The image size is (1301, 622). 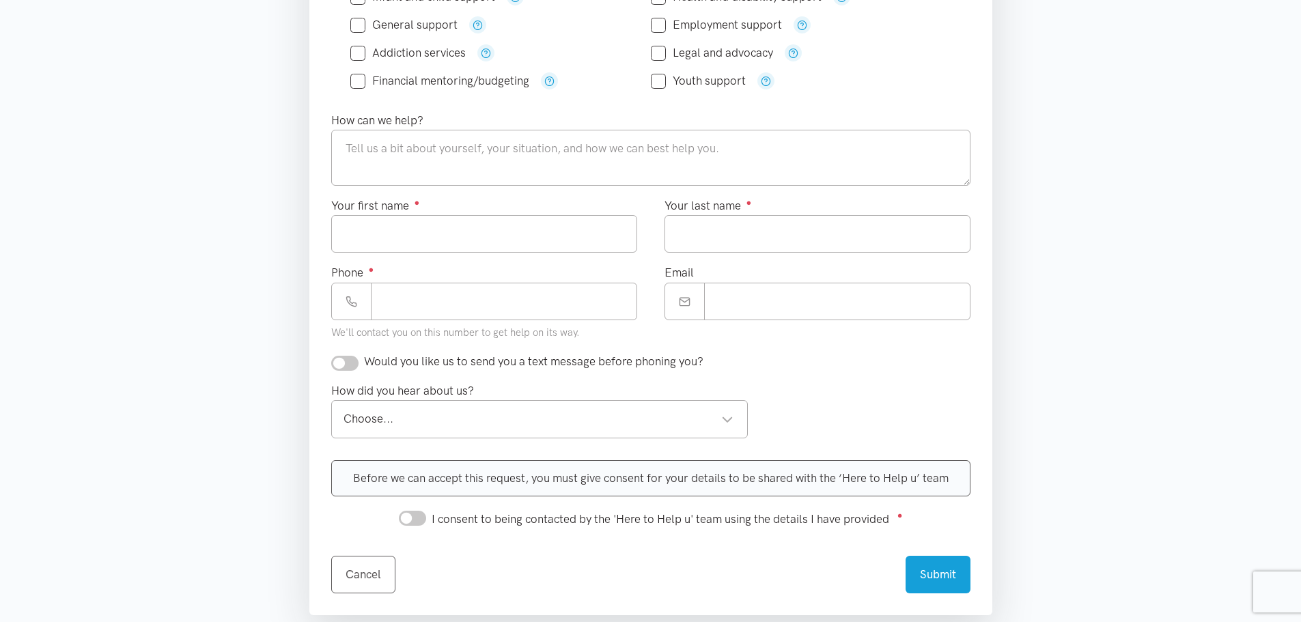 I want to click on span: I consent to being contacted by the 'Here to Help u' team using the details I have provided, so click(x=661, y=519).